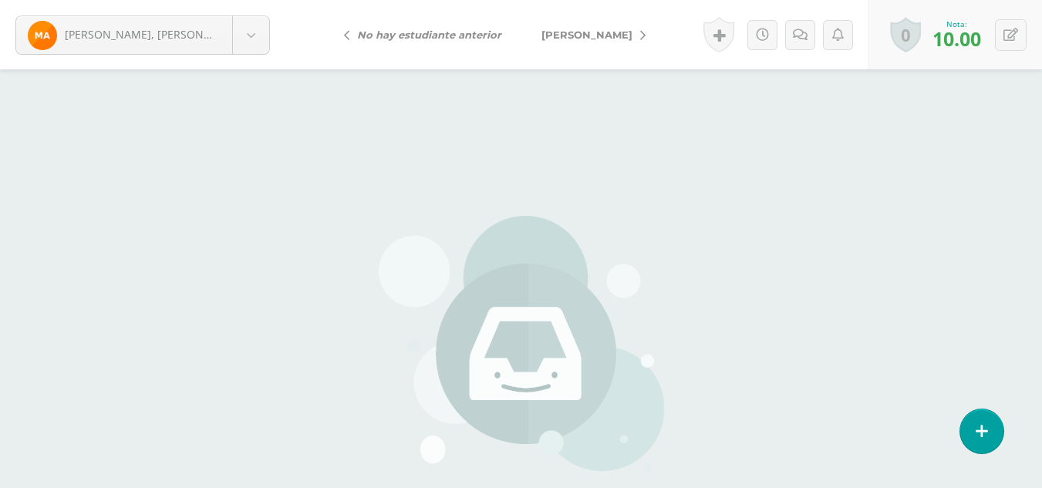 The height and width of the screenshot is (488, 1042). Describe the element at coordinates (957, 24) in the screenshot. I see `div: Nota:` at that location.